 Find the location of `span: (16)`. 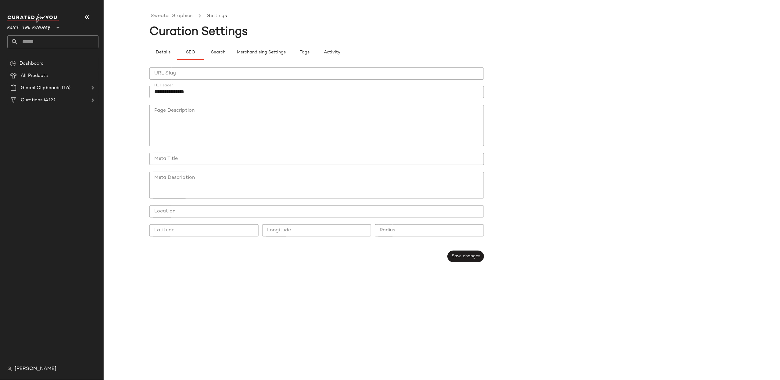

span: (16) is located at coordinates (66, 88).